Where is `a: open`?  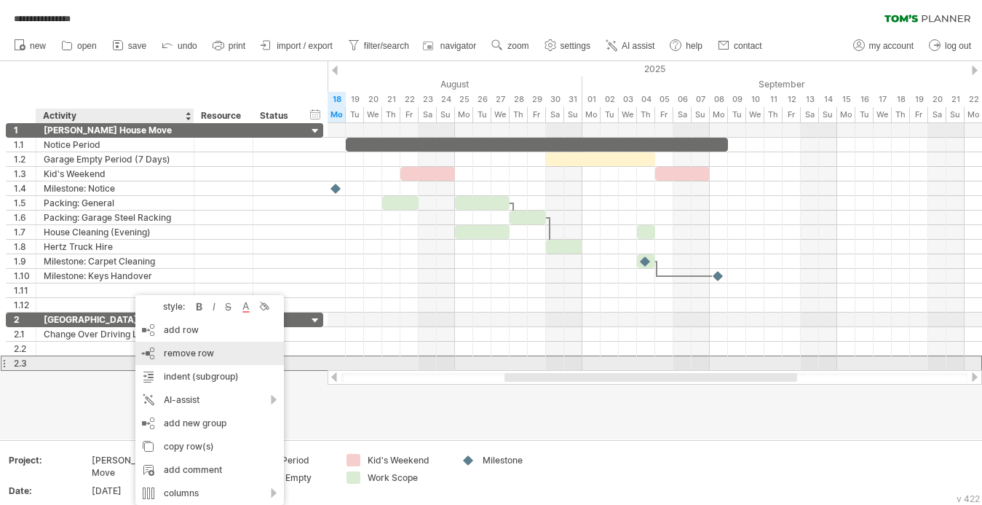
a: open is located at coordinates (79, 46).